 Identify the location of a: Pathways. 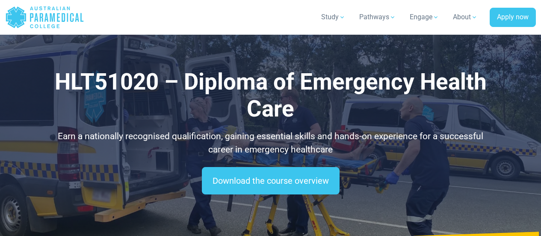
(377, 17).